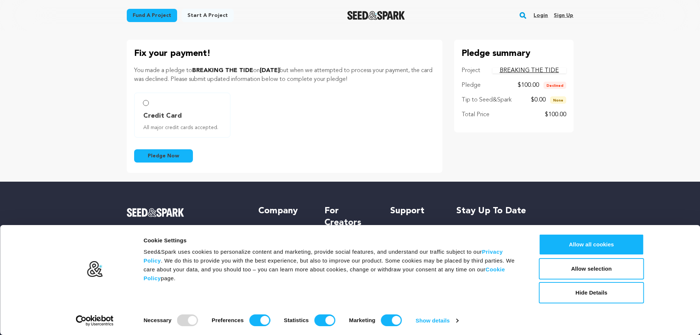 The height and width of the screenshot is (335, 700). I want to click on h5: Stay up to date, so click(515, 211).